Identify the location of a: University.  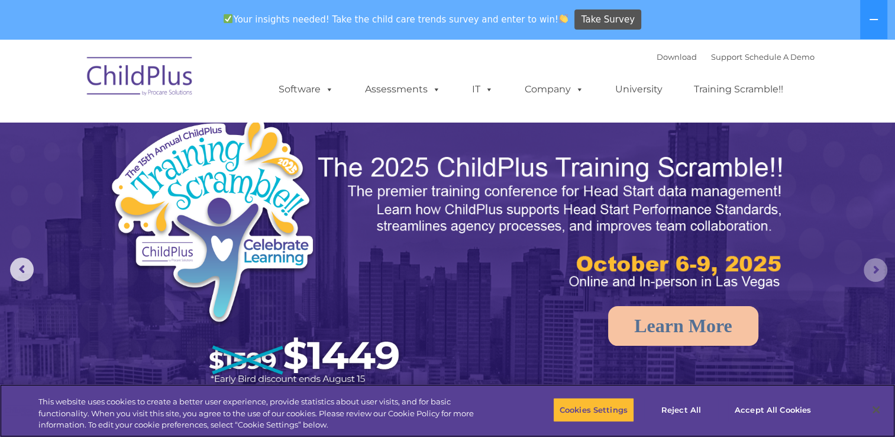
(639, 89).